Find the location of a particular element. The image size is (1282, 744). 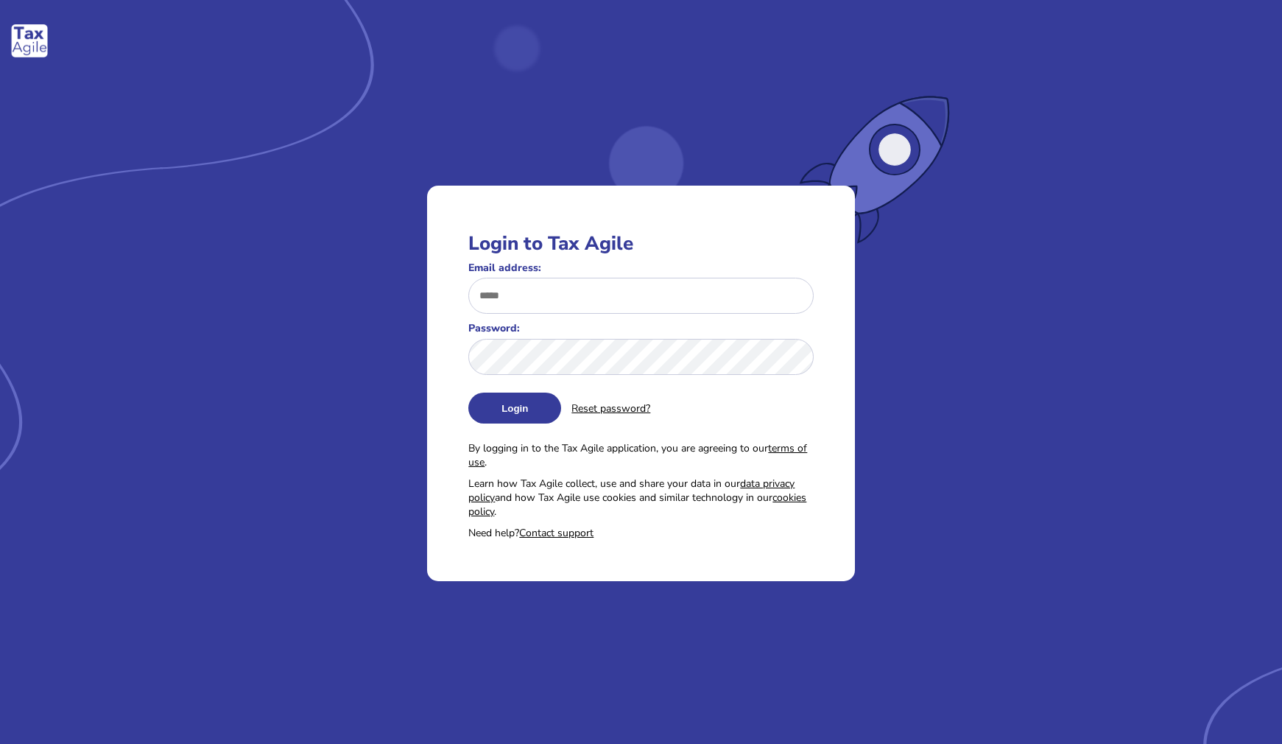

div: By logging in to the Tax Agile application, you are agreeing to our . is located at coordinates (641, 455).